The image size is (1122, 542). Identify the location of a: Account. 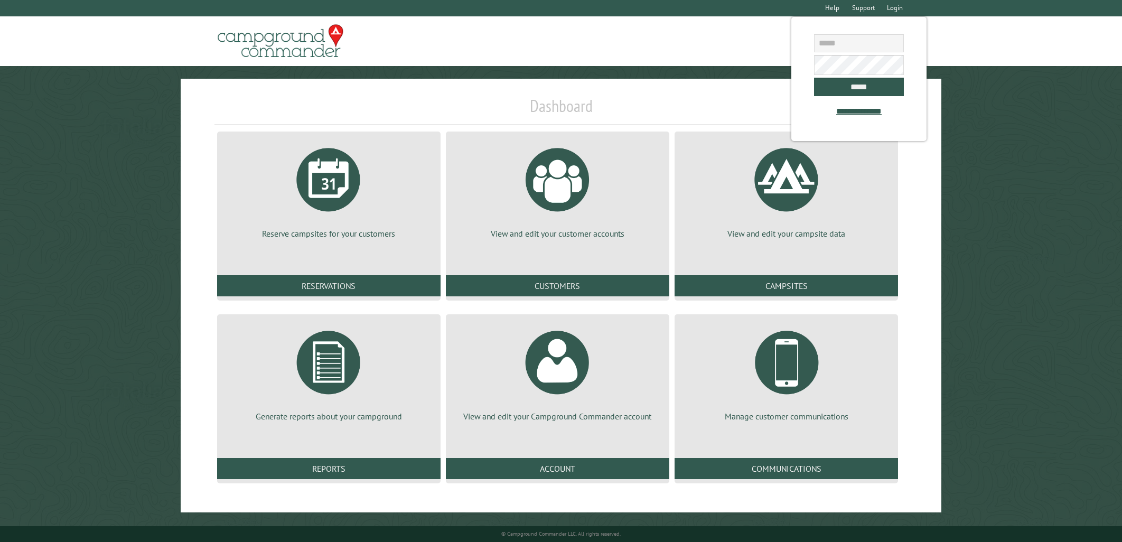
(557, 469).